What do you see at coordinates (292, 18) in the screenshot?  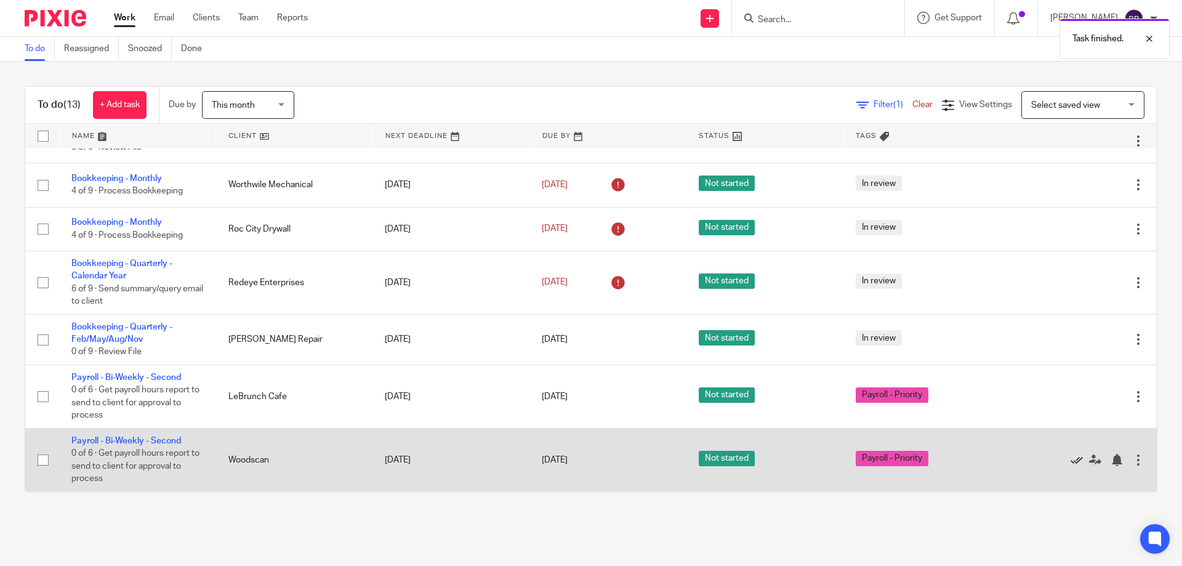 I see `a: Reports` at bounding box center [292, 18].